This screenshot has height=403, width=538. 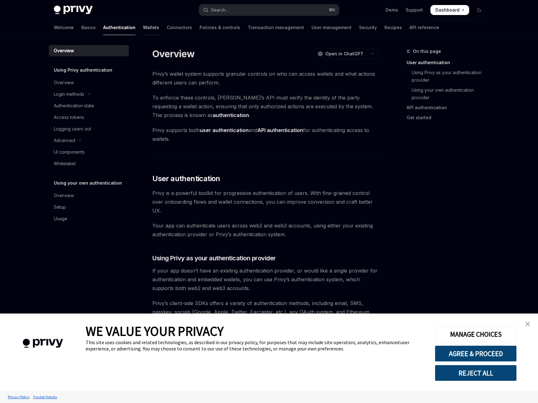 What do you see at coordinates (45, 396) in the screenshot?
I see `a: Tracker Details` at bounding box center [45, 396].